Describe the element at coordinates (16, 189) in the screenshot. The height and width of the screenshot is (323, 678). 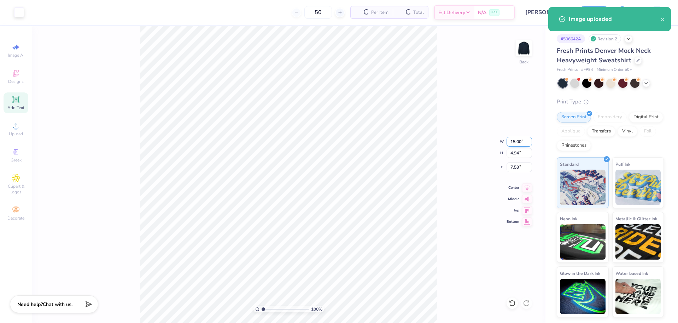
I see `span: Clipart & logos` at that location.